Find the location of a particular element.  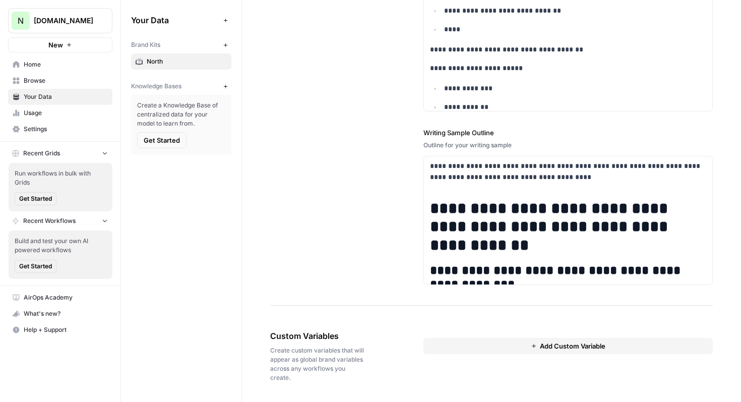

button: Help + Support is located at coordinates (60, 330).